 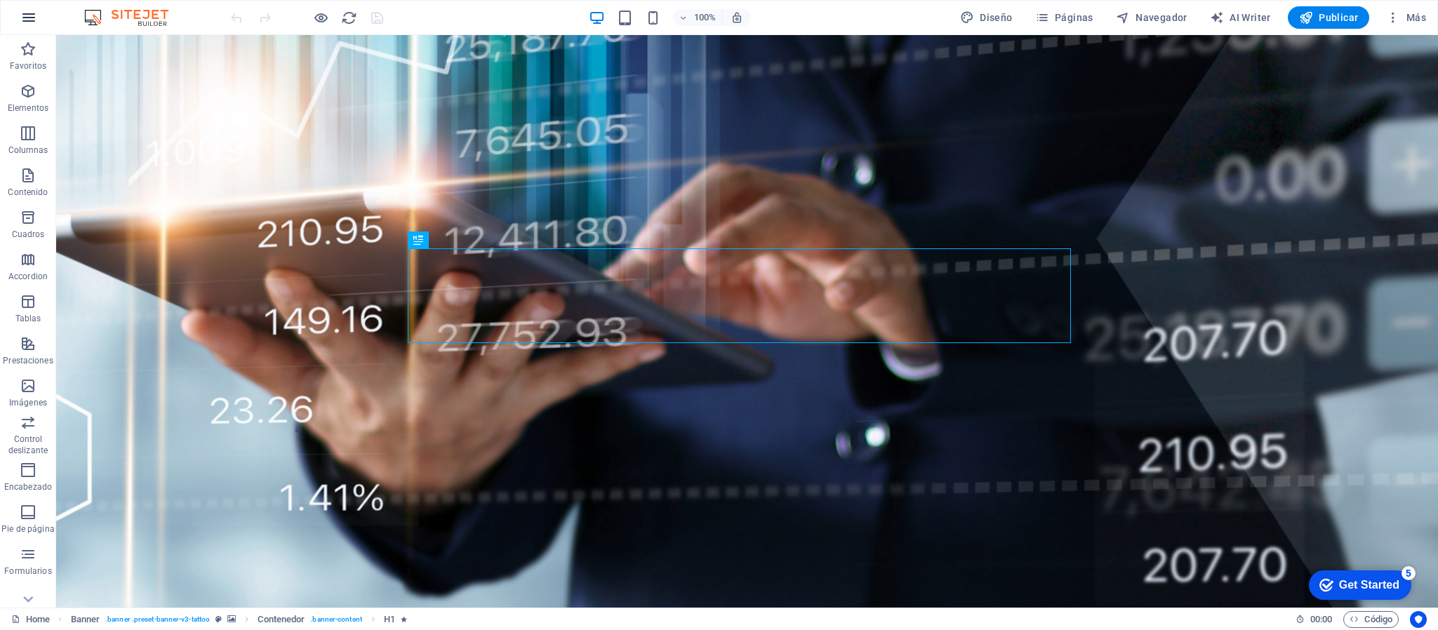 I want to click on span: 00 00, so click(x=1321, y=620).